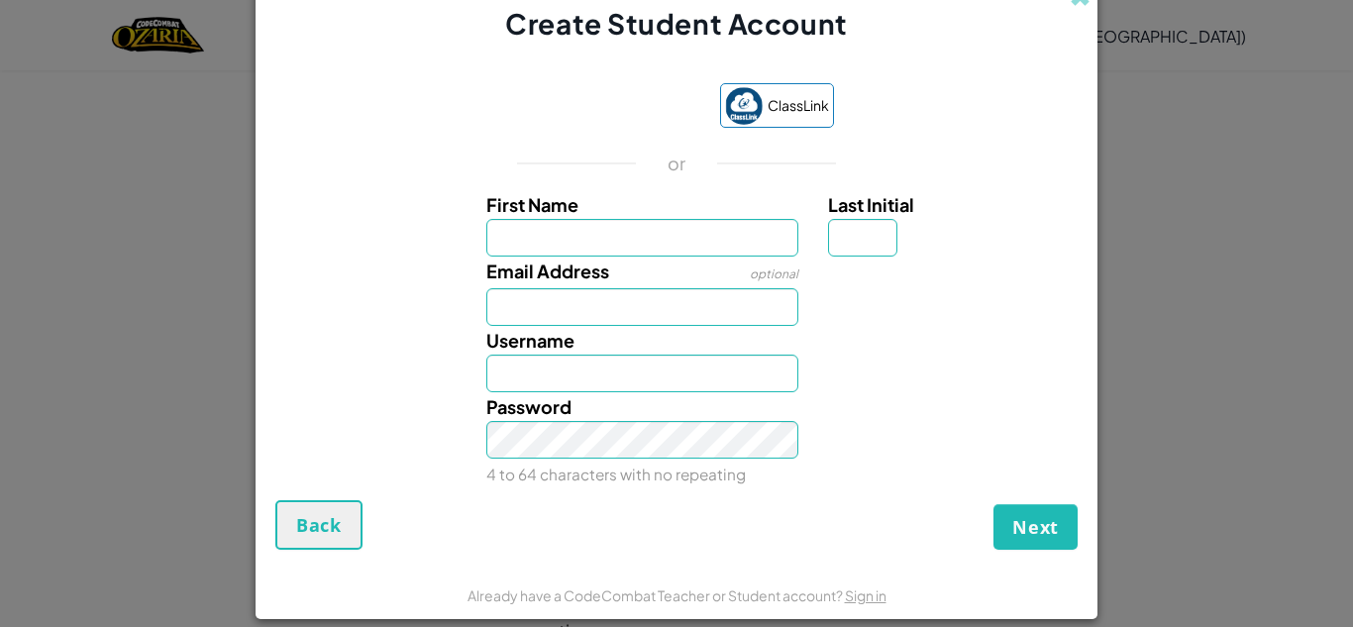  I want to click on a: Sign in, so click(866, 595).